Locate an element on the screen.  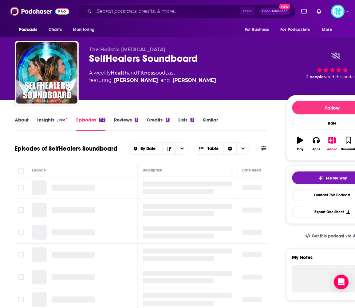
div: 1 is located at coordinates (136, 120).